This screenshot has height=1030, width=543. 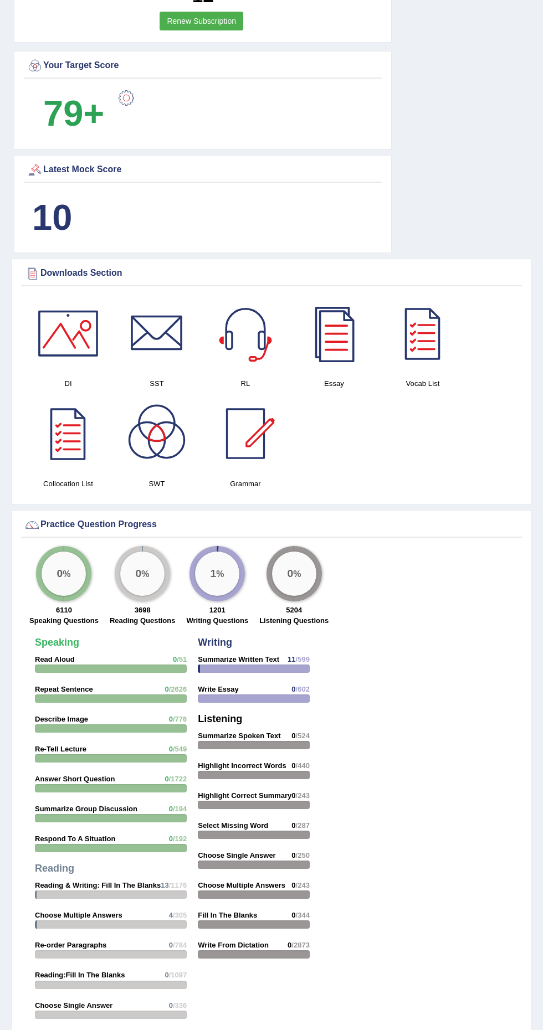 What do you see at coordinates (70, 945) in the screenshot?
I see `strong: Re-order Paragraphs` at bounding box center [70, 945].